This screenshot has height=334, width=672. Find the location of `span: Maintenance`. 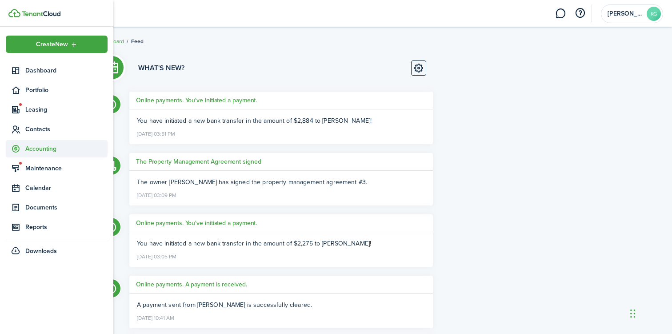

span: Maintenance is located at coordinates (66, 168).